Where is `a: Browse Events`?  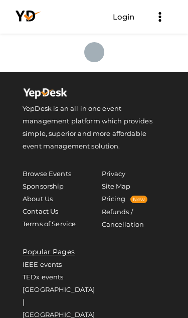 a: Browse Events is located at coordinates (47, 174).